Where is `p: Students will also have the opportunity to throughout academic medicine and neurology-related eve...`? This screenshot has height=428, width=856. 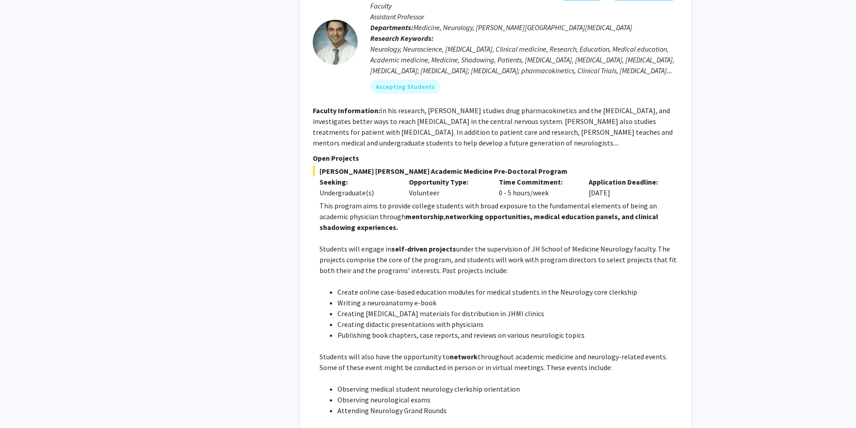
p: Students will also have the opportunity to throughout academic medicine and neurology-related eve... is located at coordinates (499, 362).